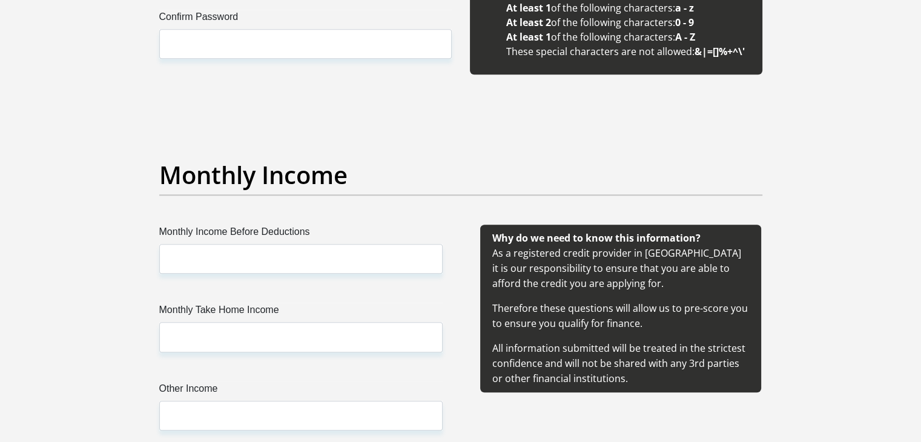 Image resolution: width=921 pixels, height=442 pixels. I want to click on b: 0 - 9, so click(684, 22).